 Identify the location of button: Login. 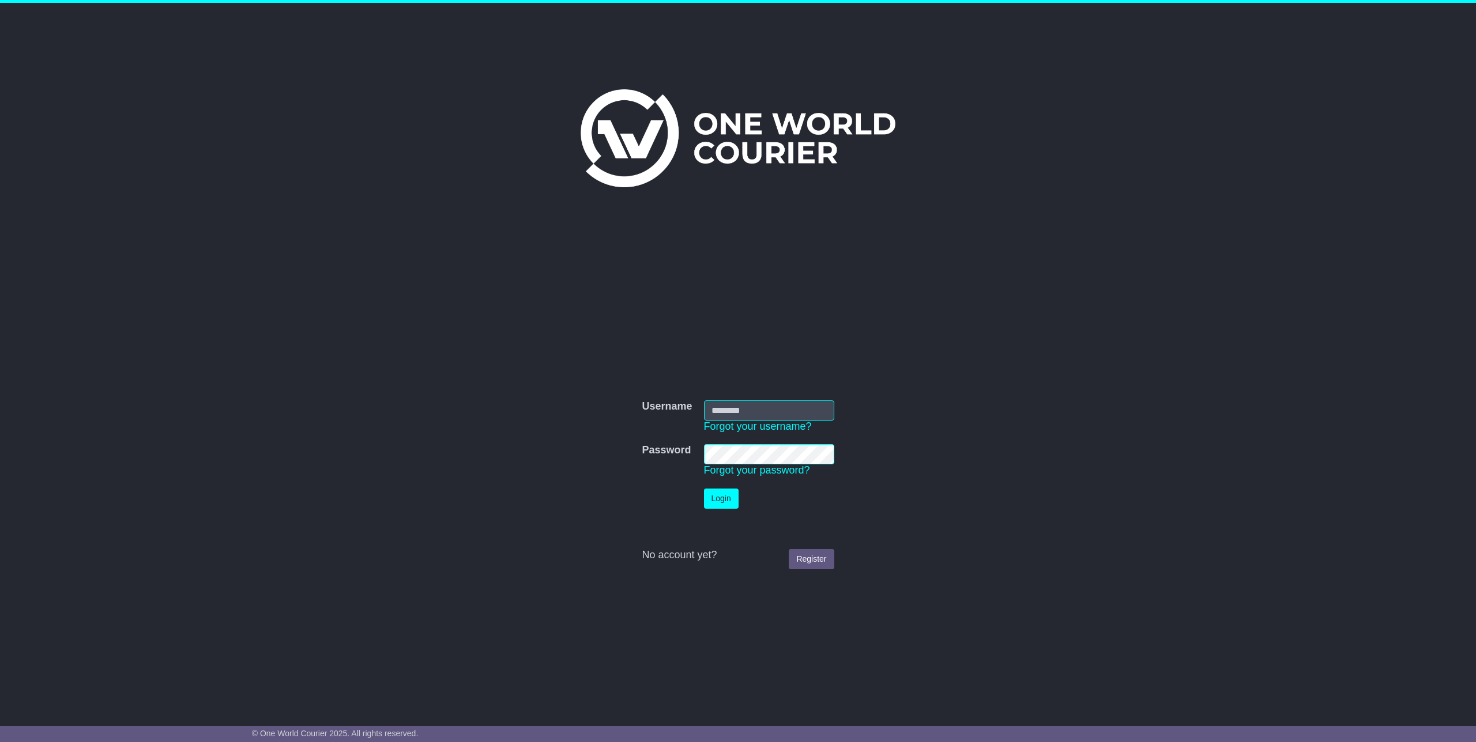
(721, 499).